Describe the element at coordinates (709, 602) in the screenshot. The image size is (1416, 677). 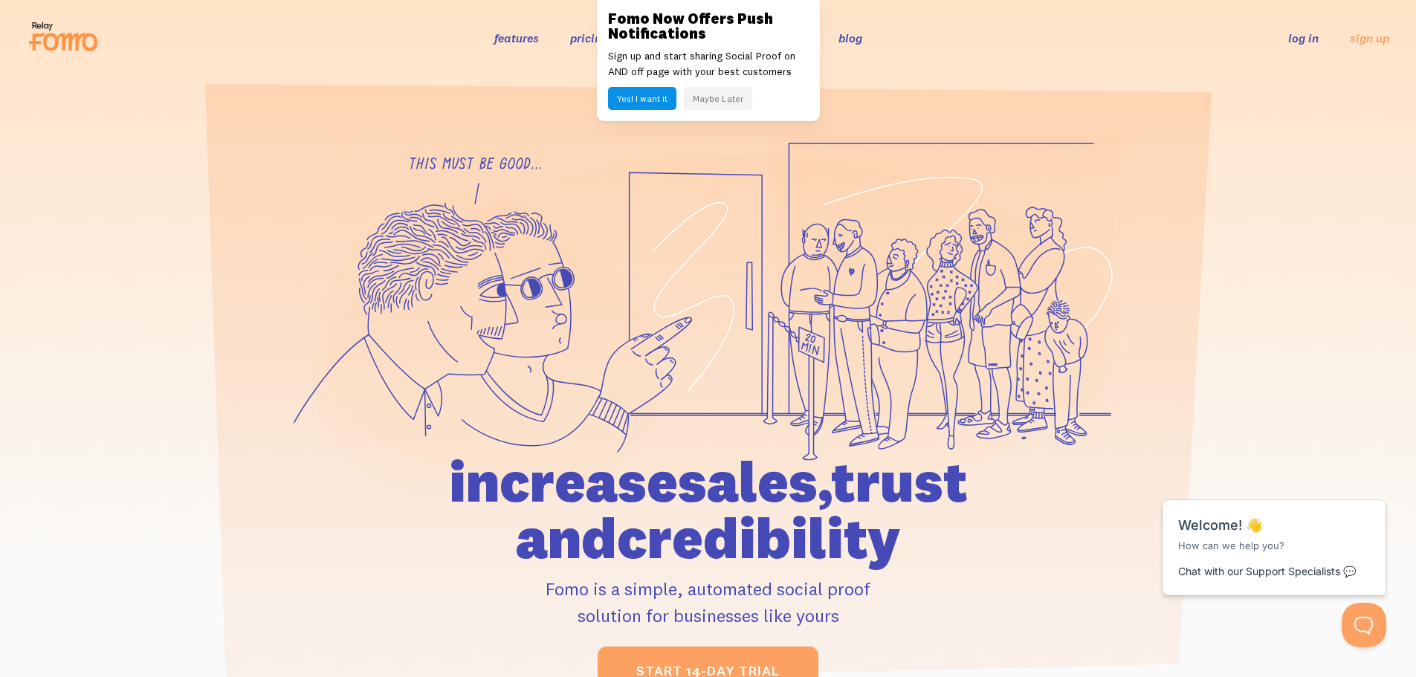
I see `p: Fomo is a simple, automated social proof solution for businesses like yours` at that location.